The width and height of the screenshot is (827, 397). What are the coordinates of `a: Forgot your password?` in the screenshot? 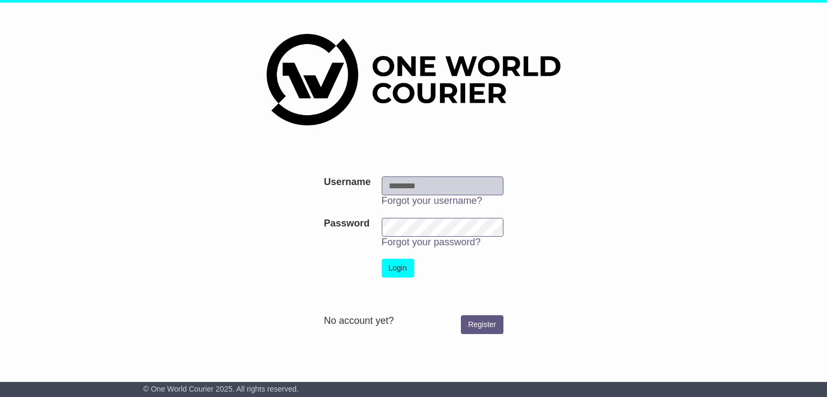 It's located at (431, 242).